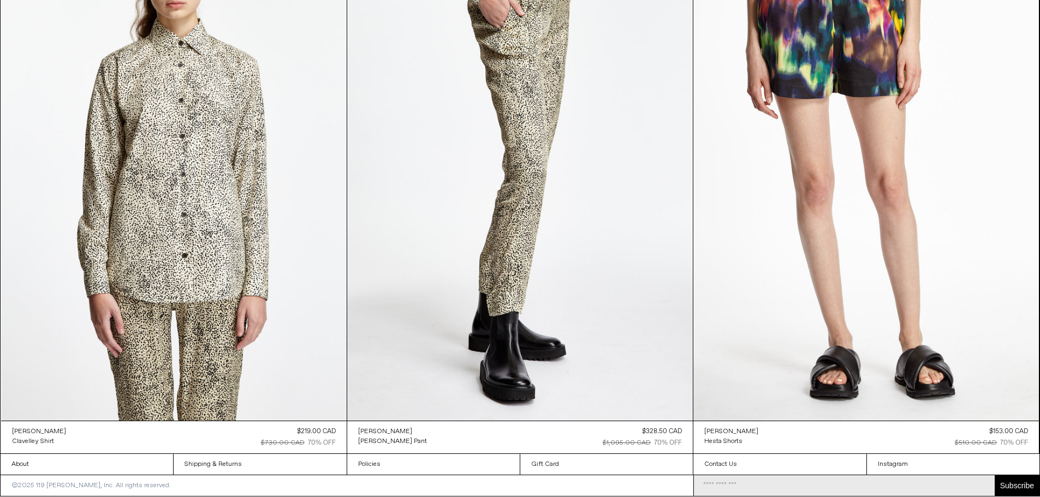 The image size is (1040, 497). I want to click on a: Clavelley Shirt, so click(39, 442).